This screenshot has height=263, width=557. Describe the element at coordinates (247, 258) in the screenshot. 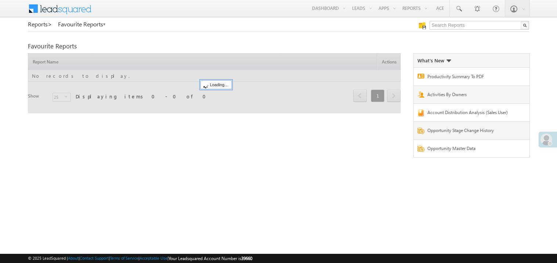

I see `span: 39660` at that location.